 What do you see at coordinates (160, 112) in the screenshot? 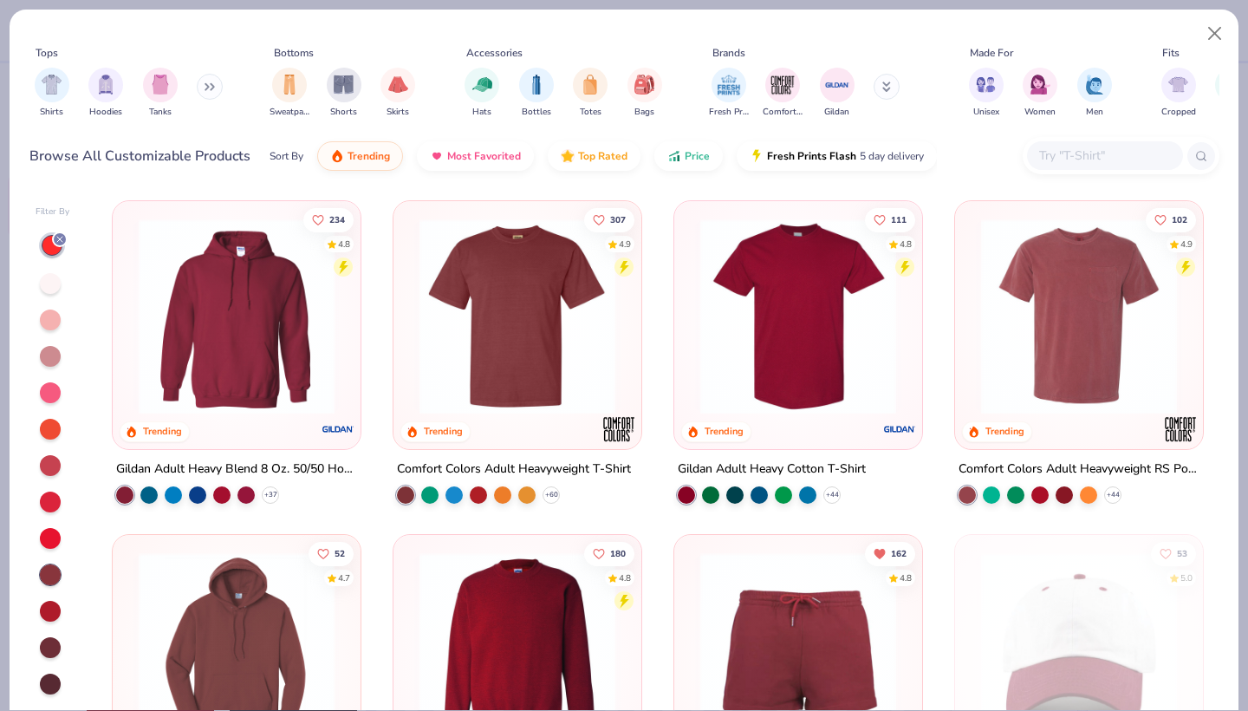
I see `span: Tanks` at bounding box center [160, 112].